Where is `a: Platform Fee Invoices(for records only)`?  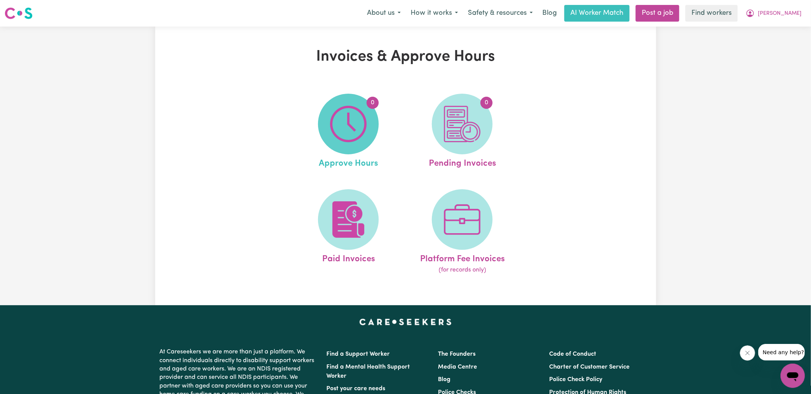
a: Platform Fee Invoices(for records only) is located at coordinates (462, 232).